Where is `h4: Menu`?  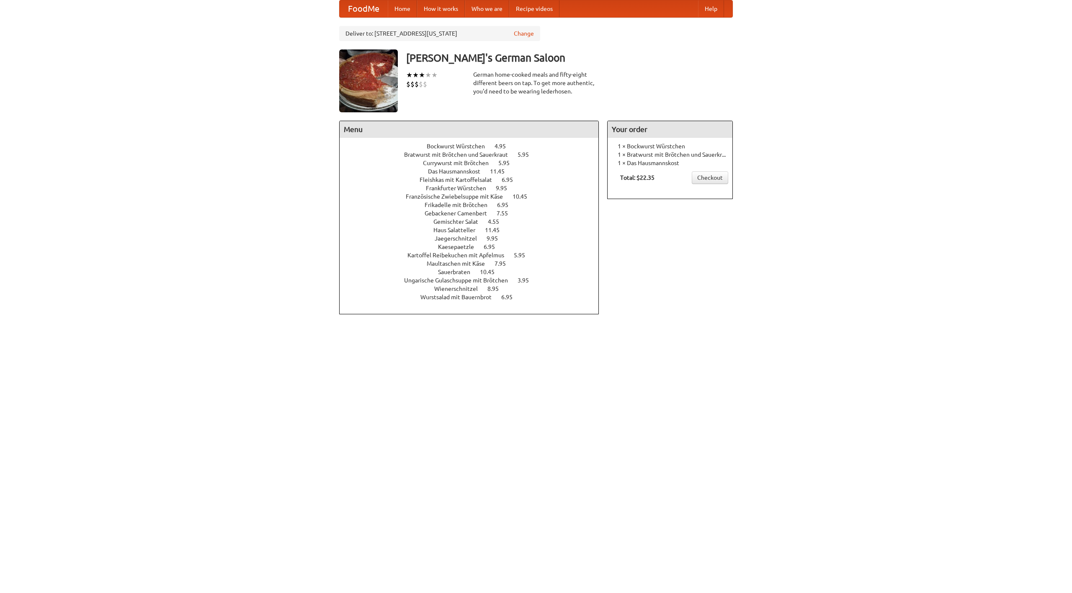
h4: Menu is located at coordinates (469, 129).